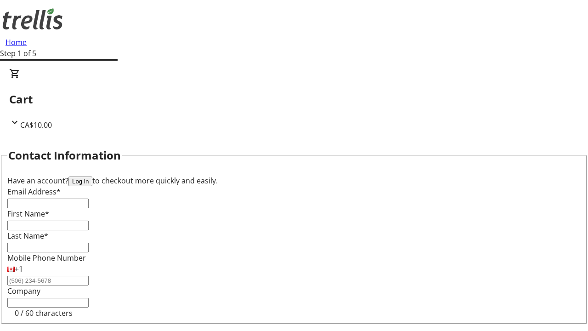 This screenshot has height=331, width=588. What do you see at coordinates (28, 236) in the screenshot?
I see `label: Last Name*` at bounding box center [28, 236].